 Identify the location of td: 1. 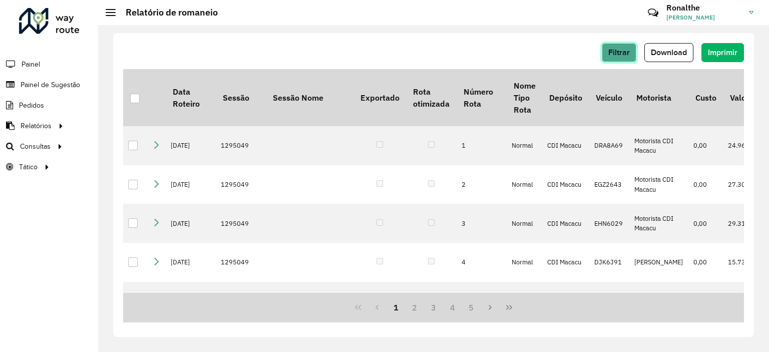
(482, 146).